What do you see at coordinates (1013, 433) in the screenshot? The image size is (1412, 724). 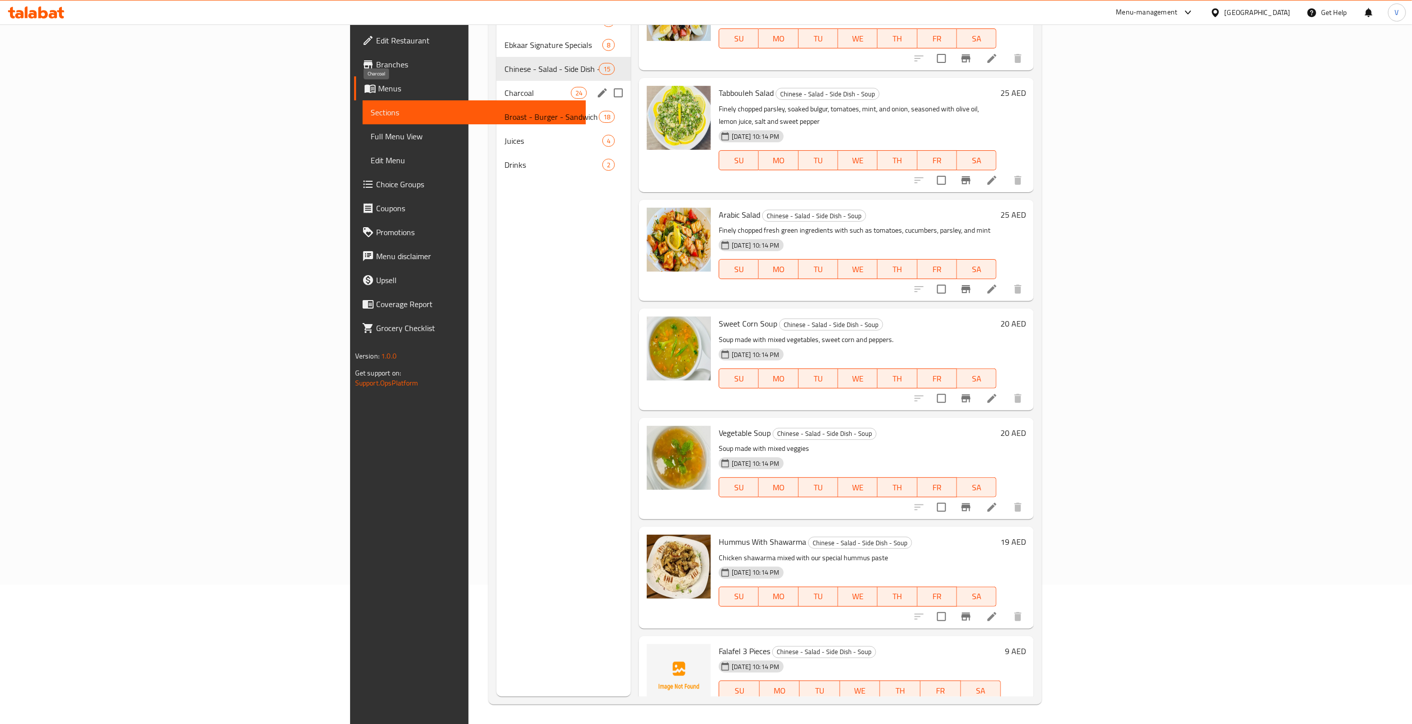 I see `h6: 20 AED` at bounding box center [1013, 433].